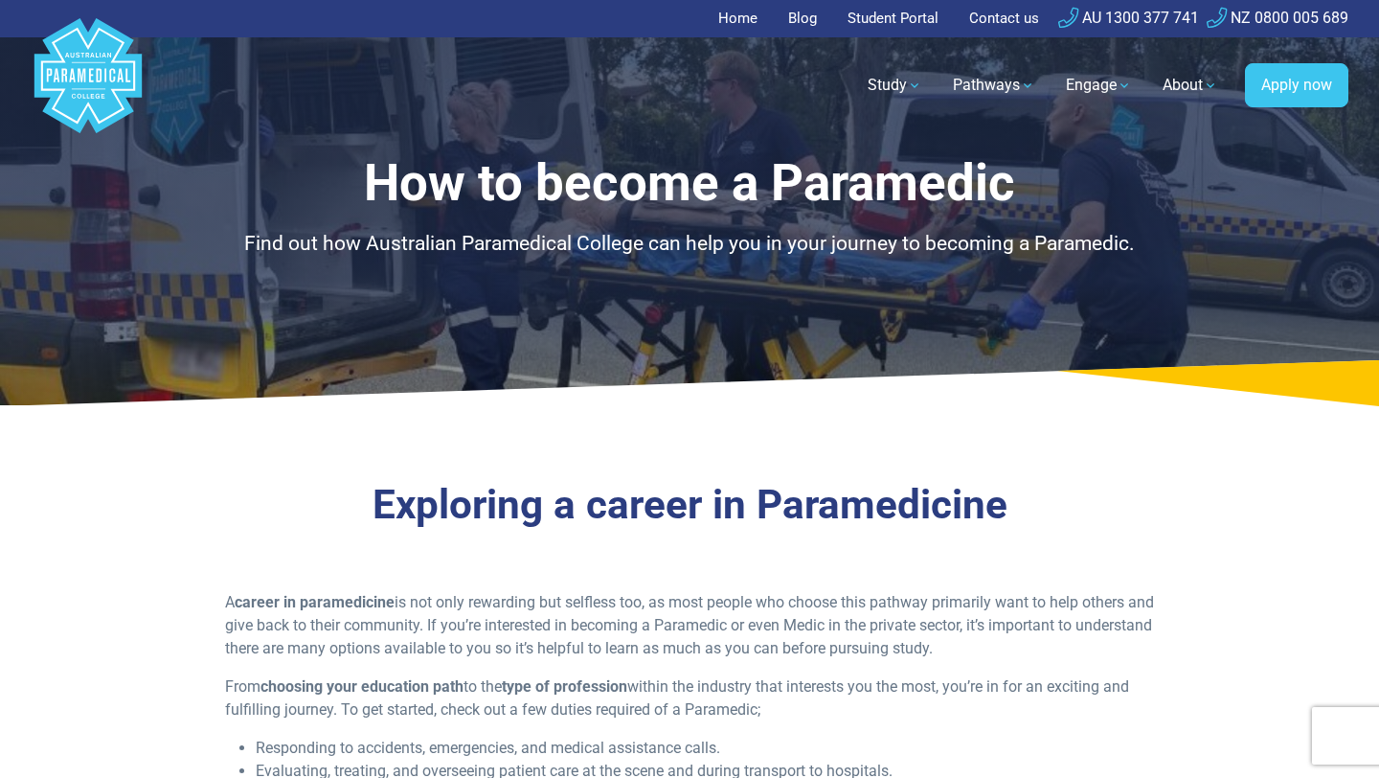 This screenshot has width=1379, height=778. Describe the element at coordinates (1278, 17) in the screenshot. I see `a: NZ 0800 005 689` at that location.